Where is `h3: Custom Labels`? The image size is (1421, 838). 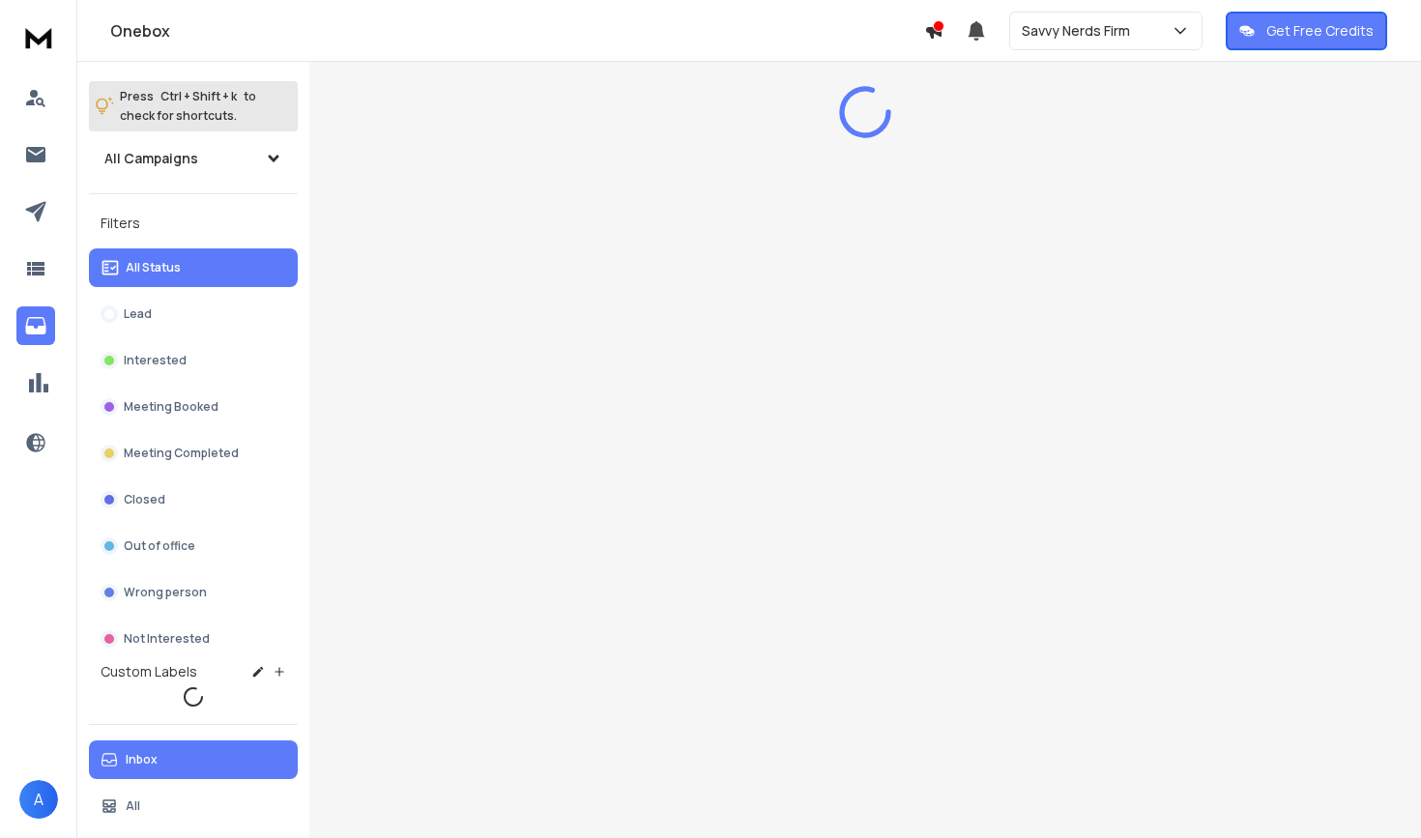
h3: Custom Labels is located at coordinates (149, 672).